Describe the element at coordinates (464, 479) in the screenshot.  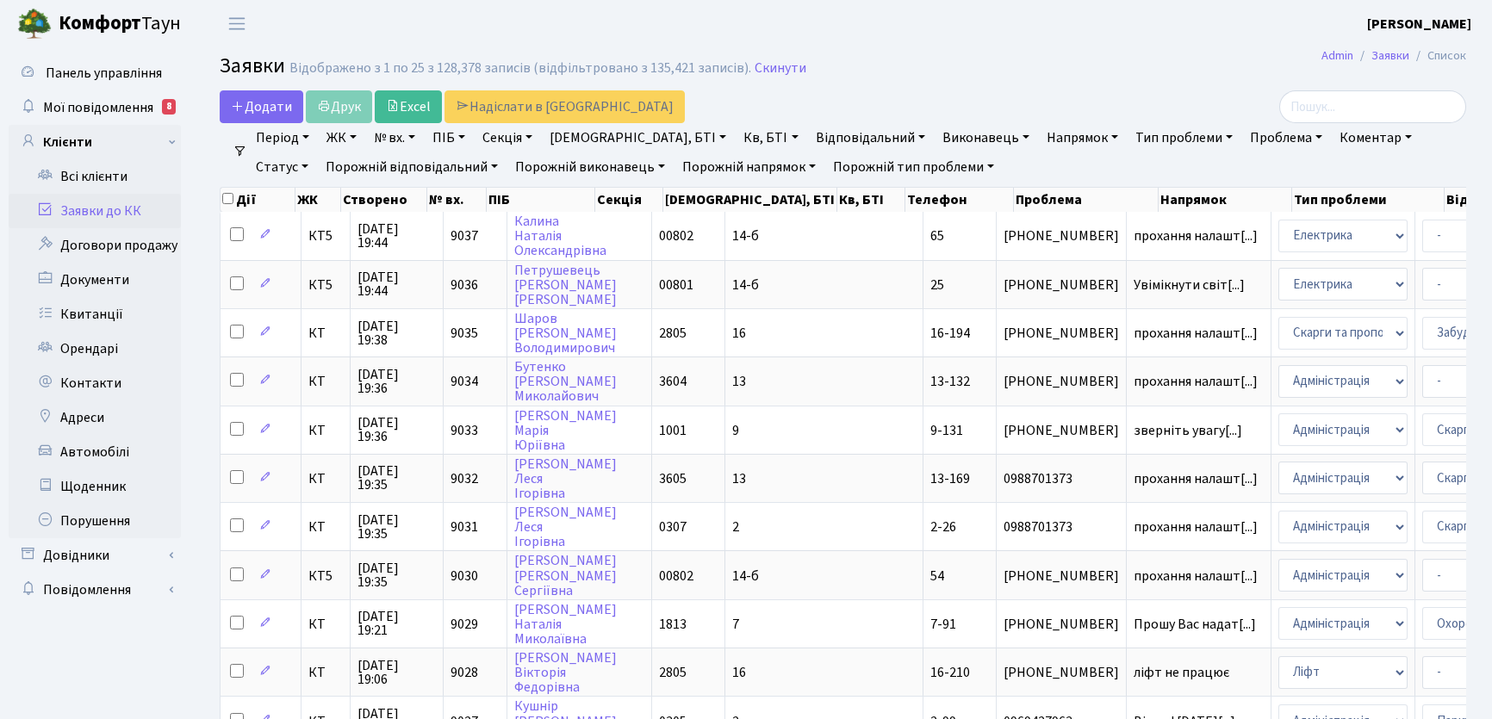
I see `span: 9032` at that location.